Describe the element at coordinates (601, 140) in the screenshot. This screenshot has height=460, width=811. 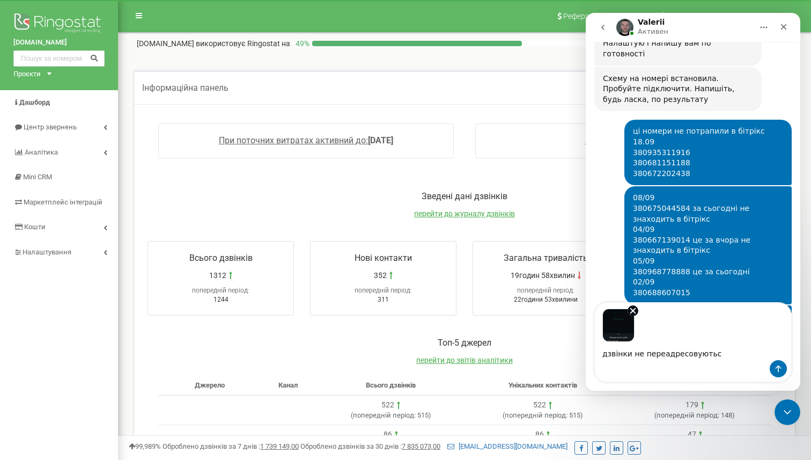
I see `span: Баланс:` at that location.